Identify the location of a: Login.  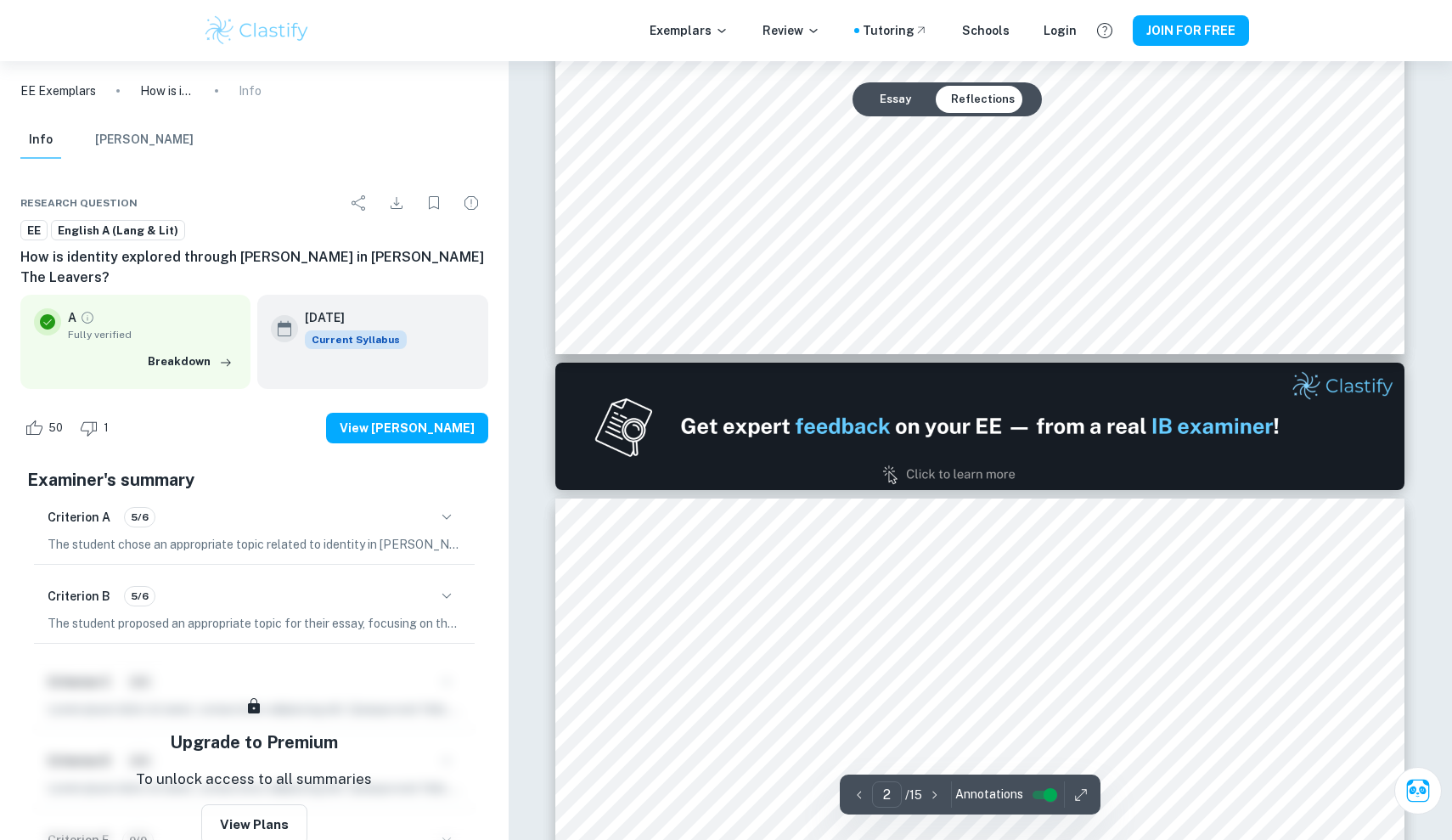
(1060, 31).